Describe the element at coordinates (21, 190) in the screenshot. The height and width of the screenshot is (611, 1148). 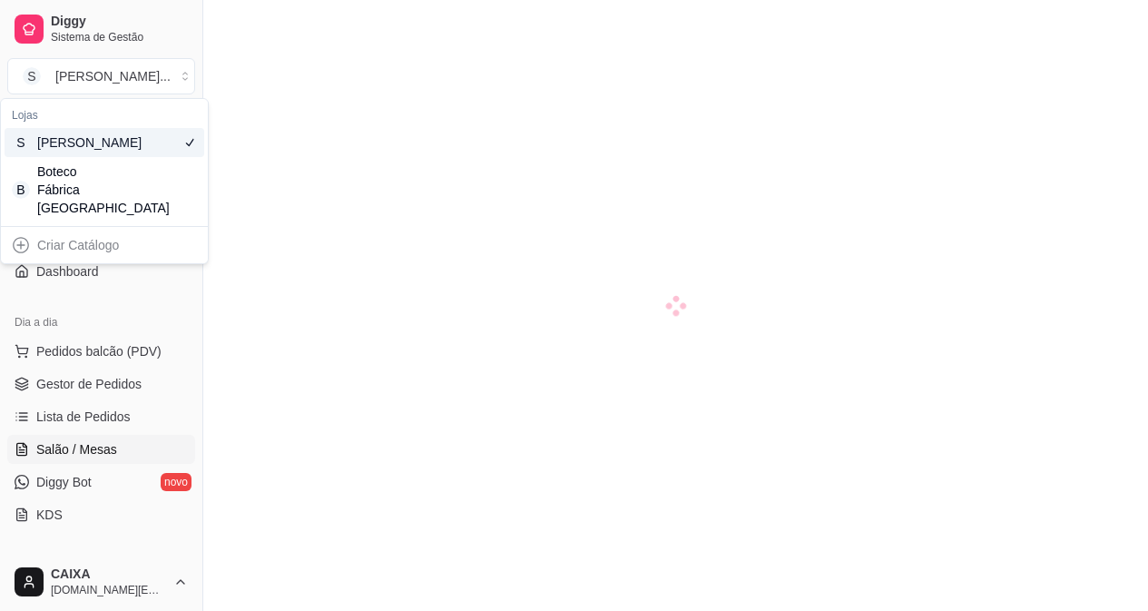
I see `span: B` at that location.